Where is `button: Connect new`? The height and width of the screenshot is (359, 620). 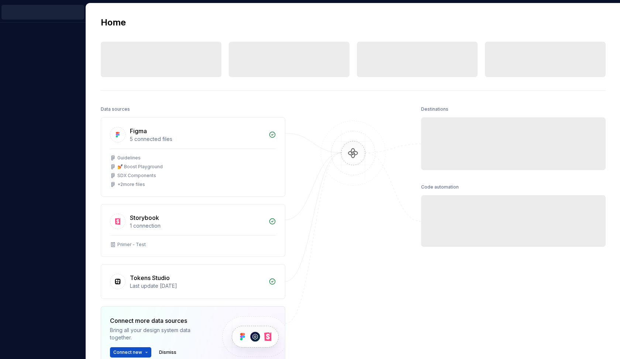
button: Connect new is located at coordinates (131, 353).